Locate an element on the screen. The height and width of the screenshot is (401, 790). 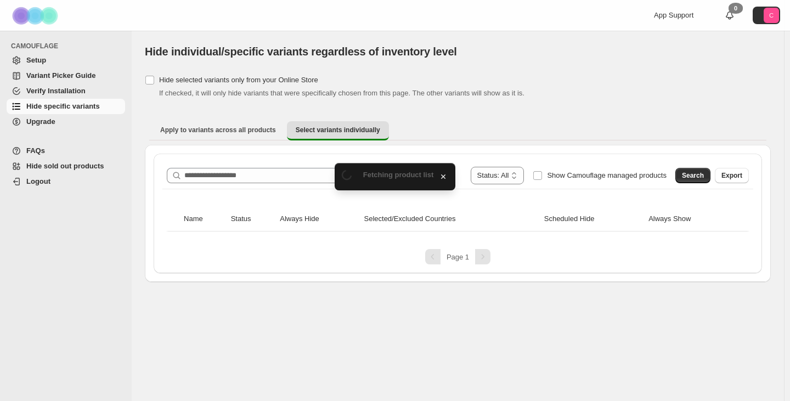
button: Apply to variants across all products is located at coordinates (218, 130).